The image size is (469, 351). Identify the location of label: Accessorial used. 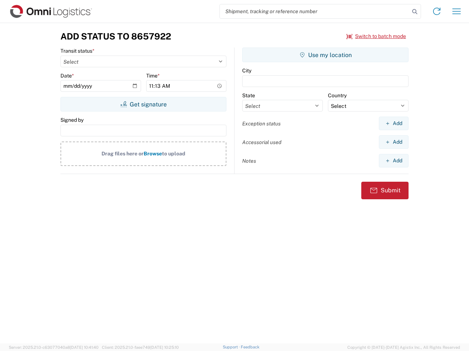
(261, 142).